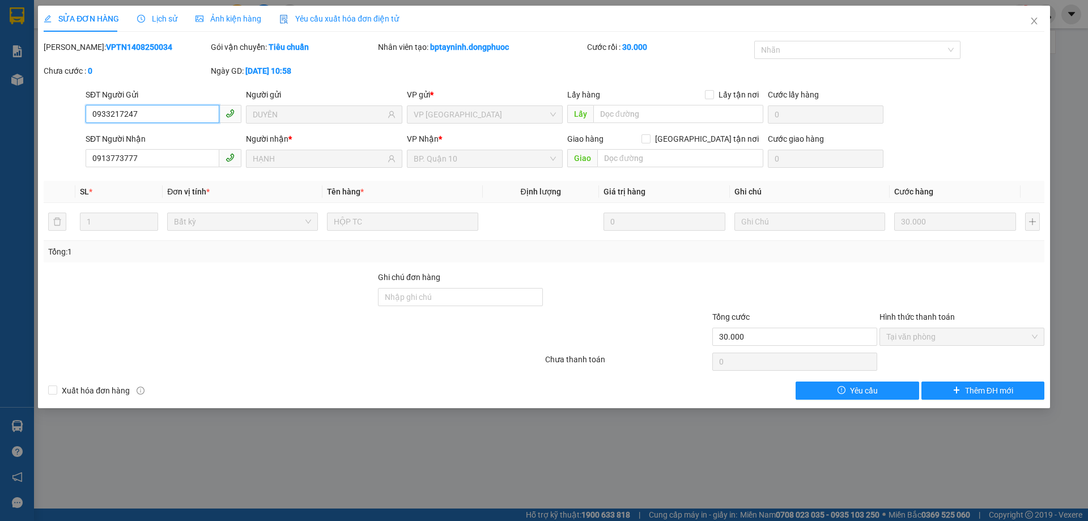 The height and width of the screenshot is (521, 1088). I want to click on button: delete, so click(57, 222).